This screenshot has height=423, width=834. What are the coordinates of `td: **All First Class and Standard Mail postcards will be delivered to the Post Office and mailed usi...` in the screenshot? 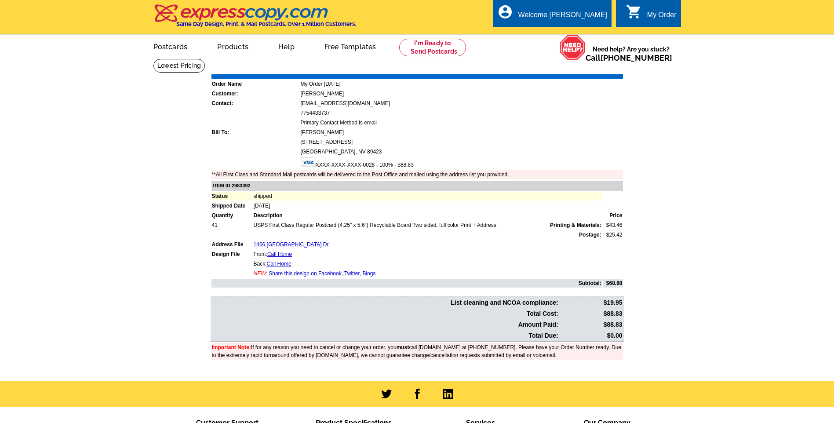 It's located at (417, 175).